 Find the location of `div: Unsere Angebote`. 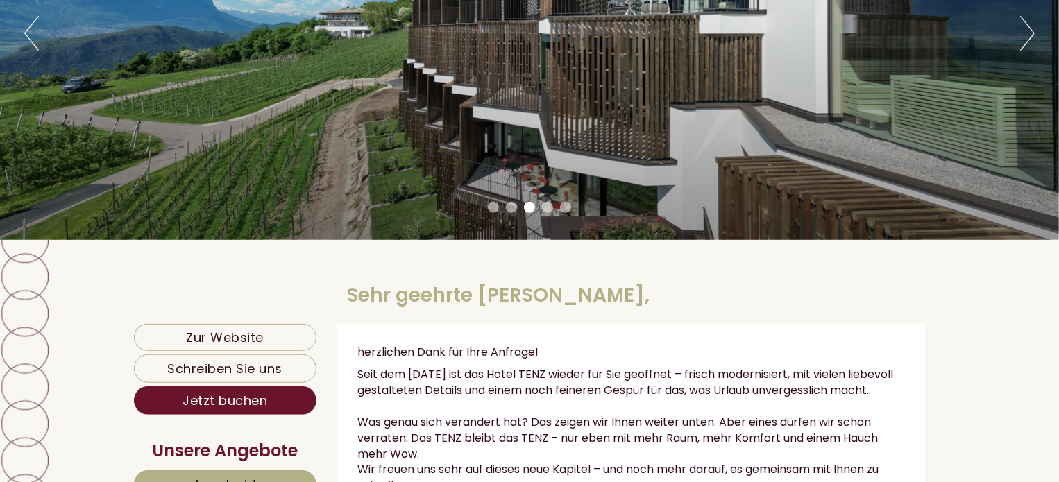

div: Unsere Angebote is located at coordinates (225, 451).